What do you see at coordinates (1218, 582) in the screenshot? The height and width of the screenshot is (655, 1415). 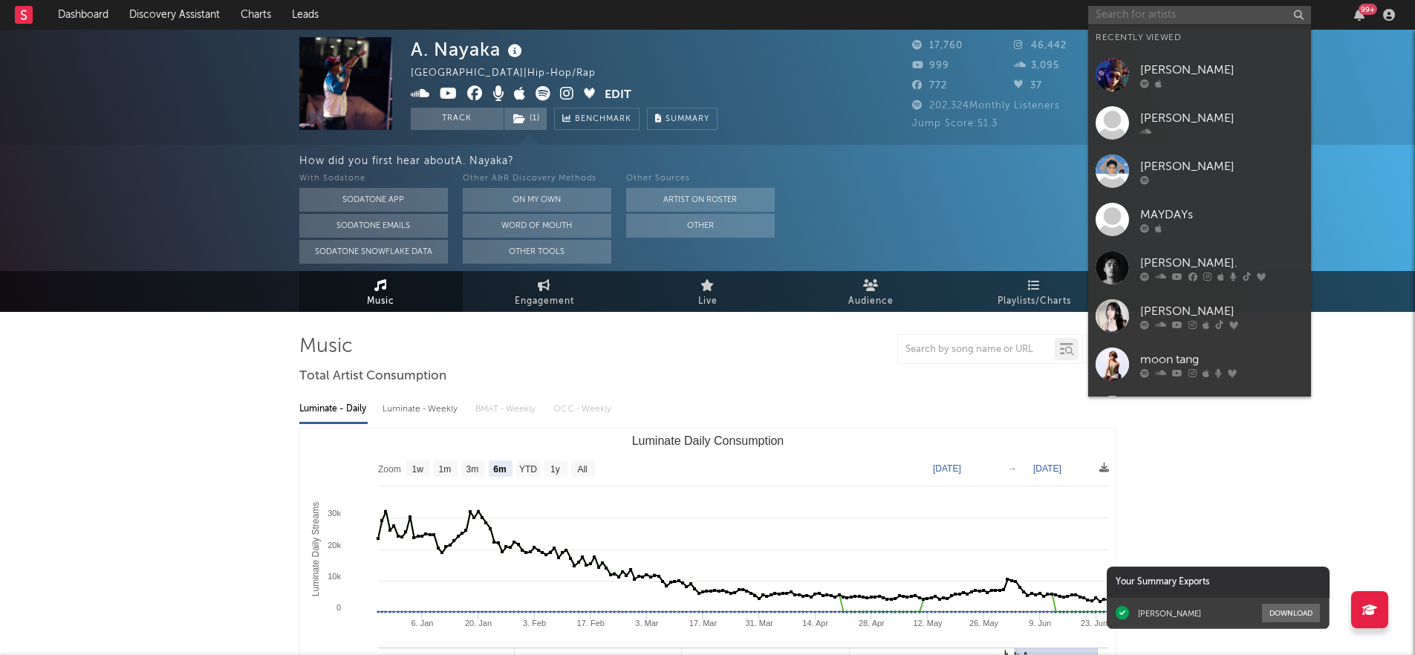 I see `div: Your Summary Exports` at bounding box center [1218, 582].